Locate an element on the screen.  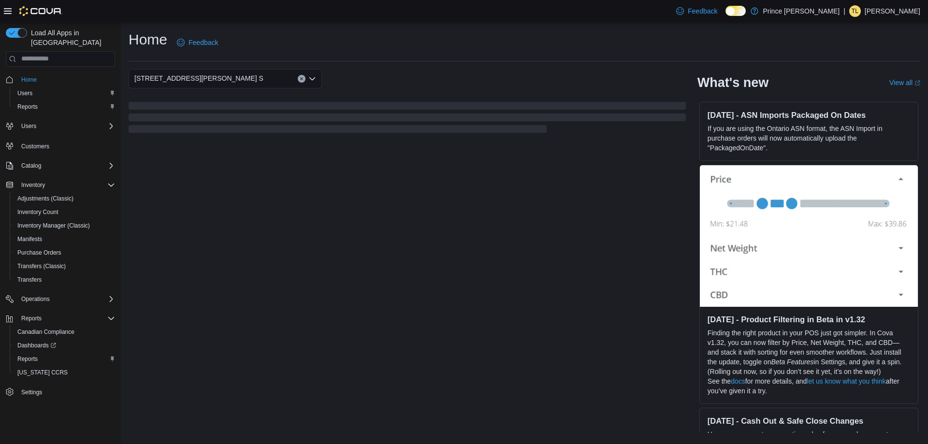
button: Operations is located at coordinates (35, 299).